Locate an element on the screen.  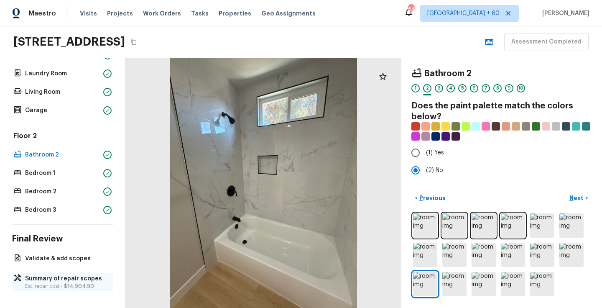
button: Next> is located at coordinates (578, 198).